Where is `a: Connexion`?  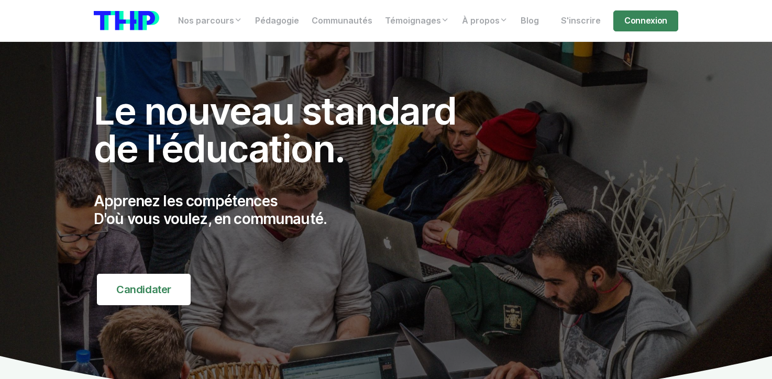 a: Connexion is located at coordinates (645, 21).